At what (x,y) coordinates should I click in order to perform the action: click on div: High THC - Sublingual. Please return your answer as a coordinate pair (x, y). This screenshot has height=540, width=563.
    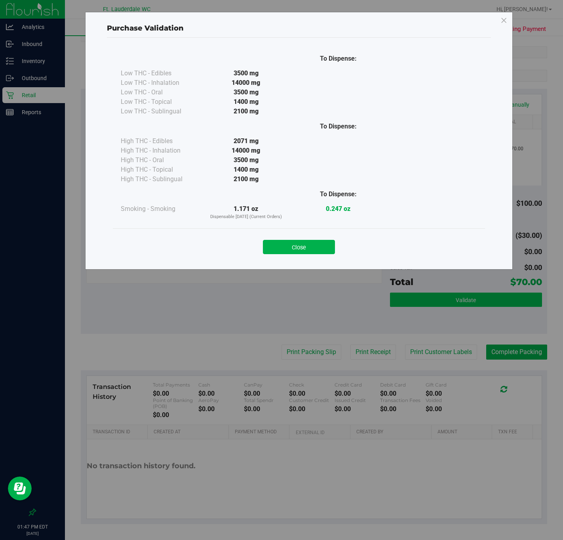
    Looking at the image, I should click on (160, 179).